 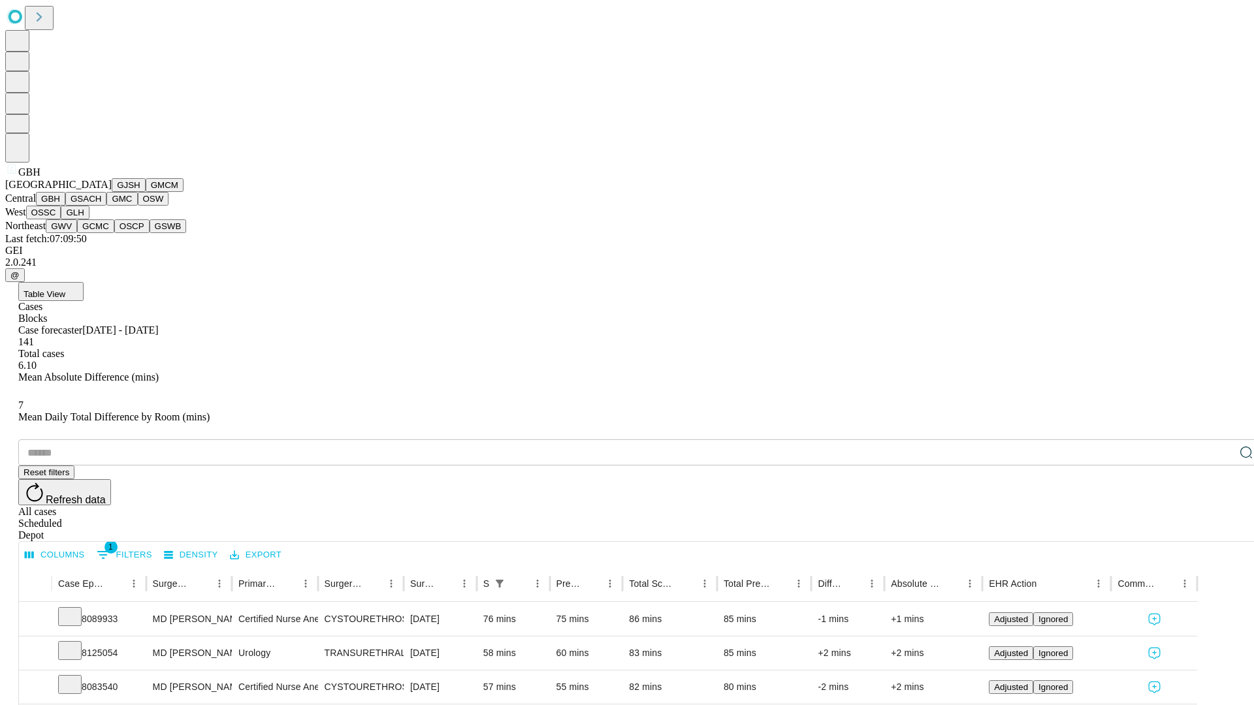 I want to click on span: 141, so click(x=26, y=342).